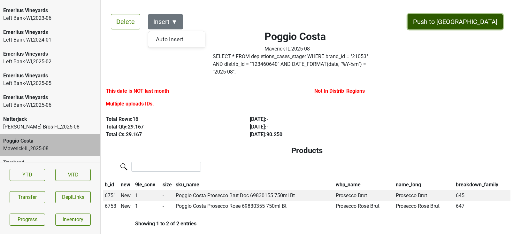  Describe the element at coordinates (165, 22) in the screenshot. I see `button: Insert ▼` at that location.